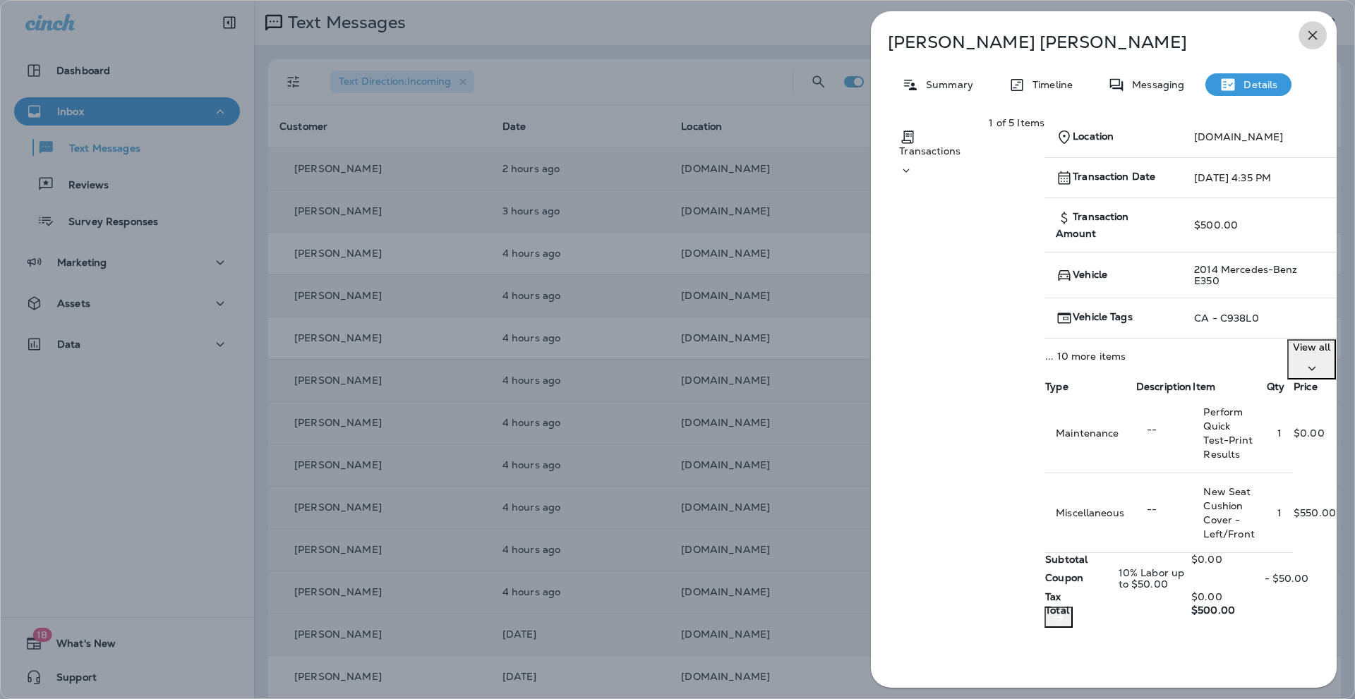  I want to click on span: Qty, so click(1275, 387).